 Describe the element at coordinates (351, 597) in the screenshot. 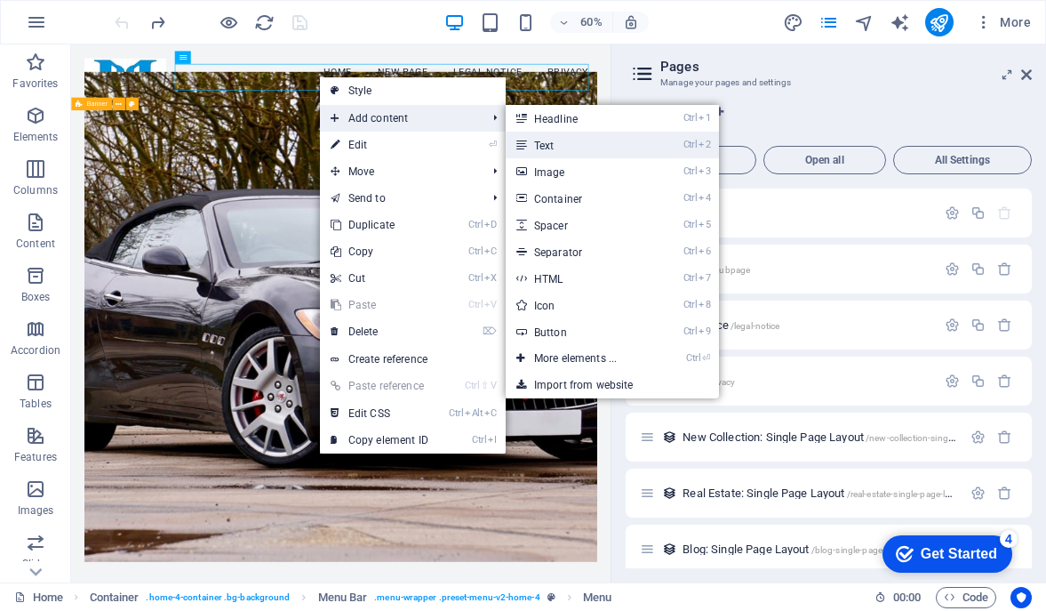

I see `nav: breadcrumb` at that location.